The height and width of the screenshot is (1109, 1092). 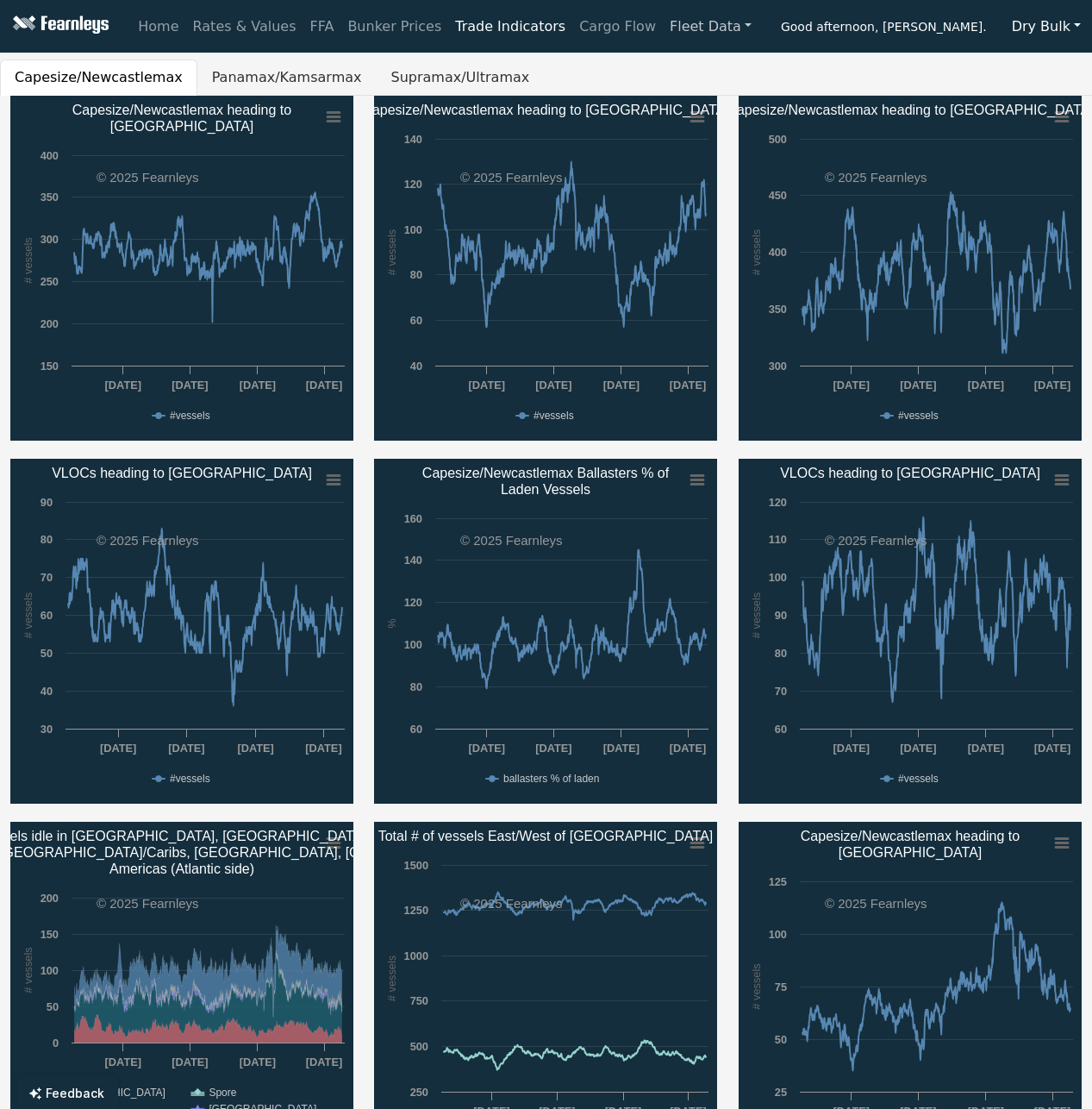 I want to click on button: Dry Bulk, so click(x=1046, y=26).